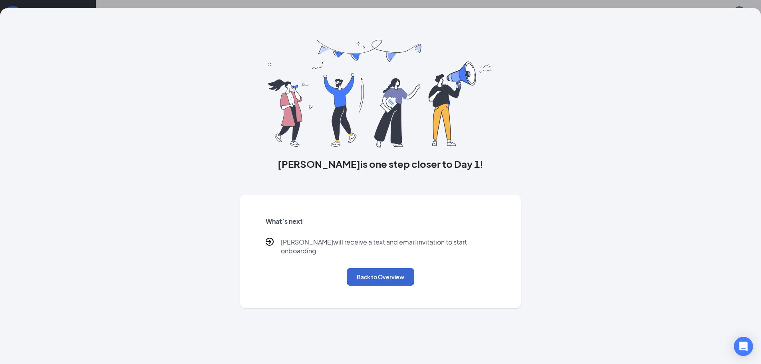 This screenshot has height=364, width=761. I want to click on img: you are all set, so click(380, 93).